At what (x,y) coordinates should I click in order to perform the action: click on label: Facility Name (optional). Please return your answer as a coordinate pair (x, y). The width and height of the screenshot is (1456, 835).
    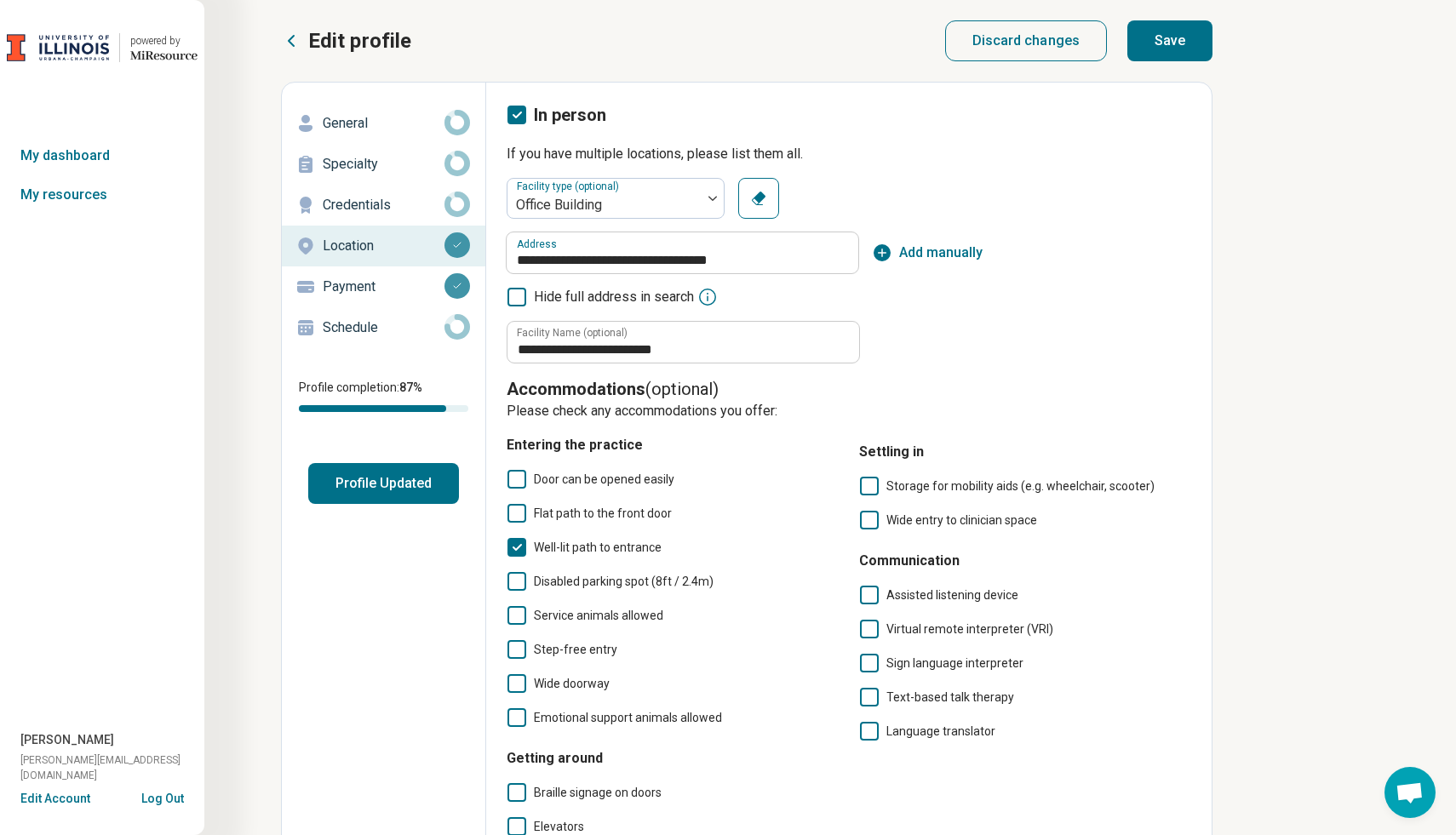
    Looking at the image, I should click on (572, 333).